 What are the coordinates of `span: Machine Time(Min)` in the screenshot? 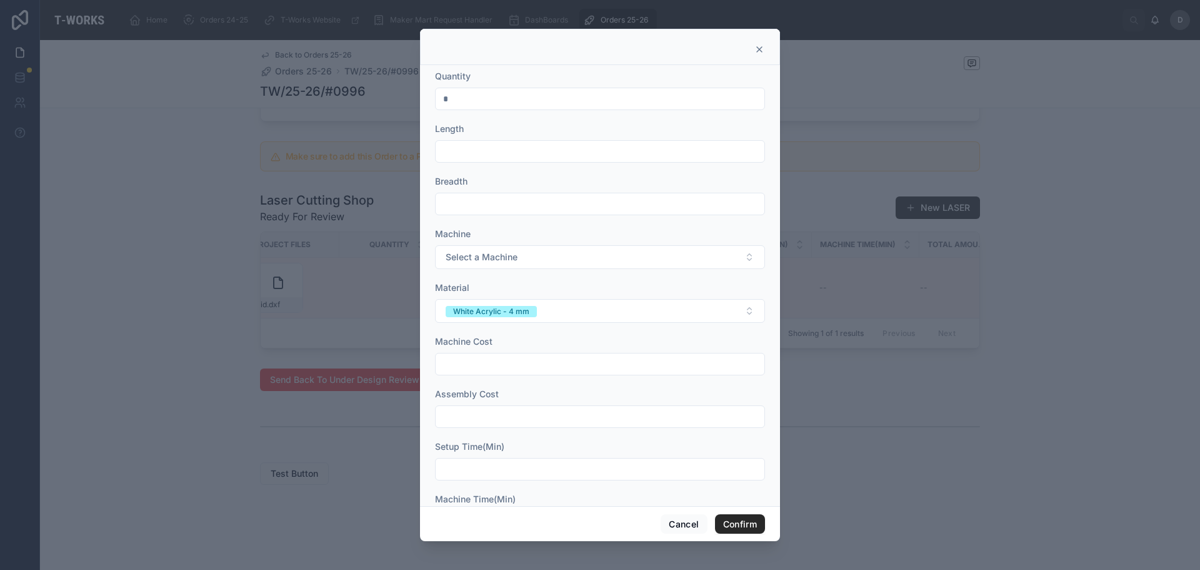 It's located at (475, 498).